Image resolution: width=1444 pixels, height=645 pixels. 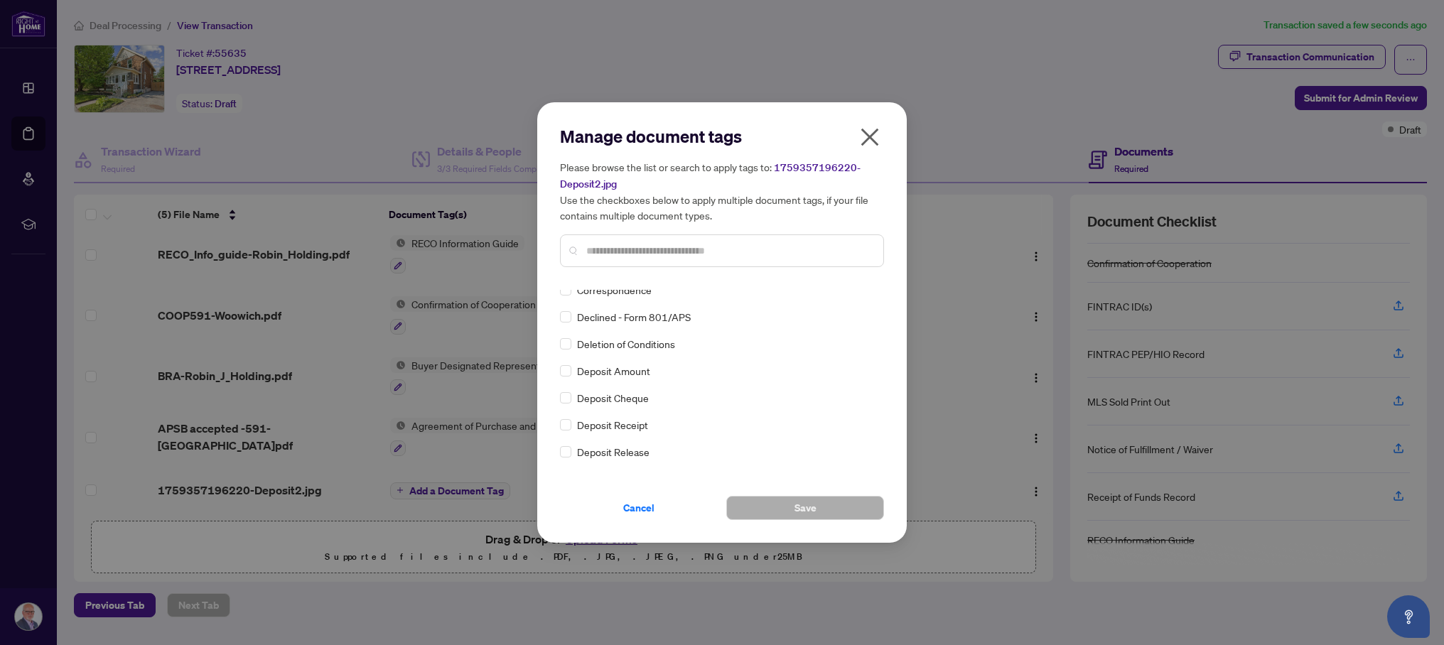 I want to click on span: Deposit Release, so click(x=613, y=452).